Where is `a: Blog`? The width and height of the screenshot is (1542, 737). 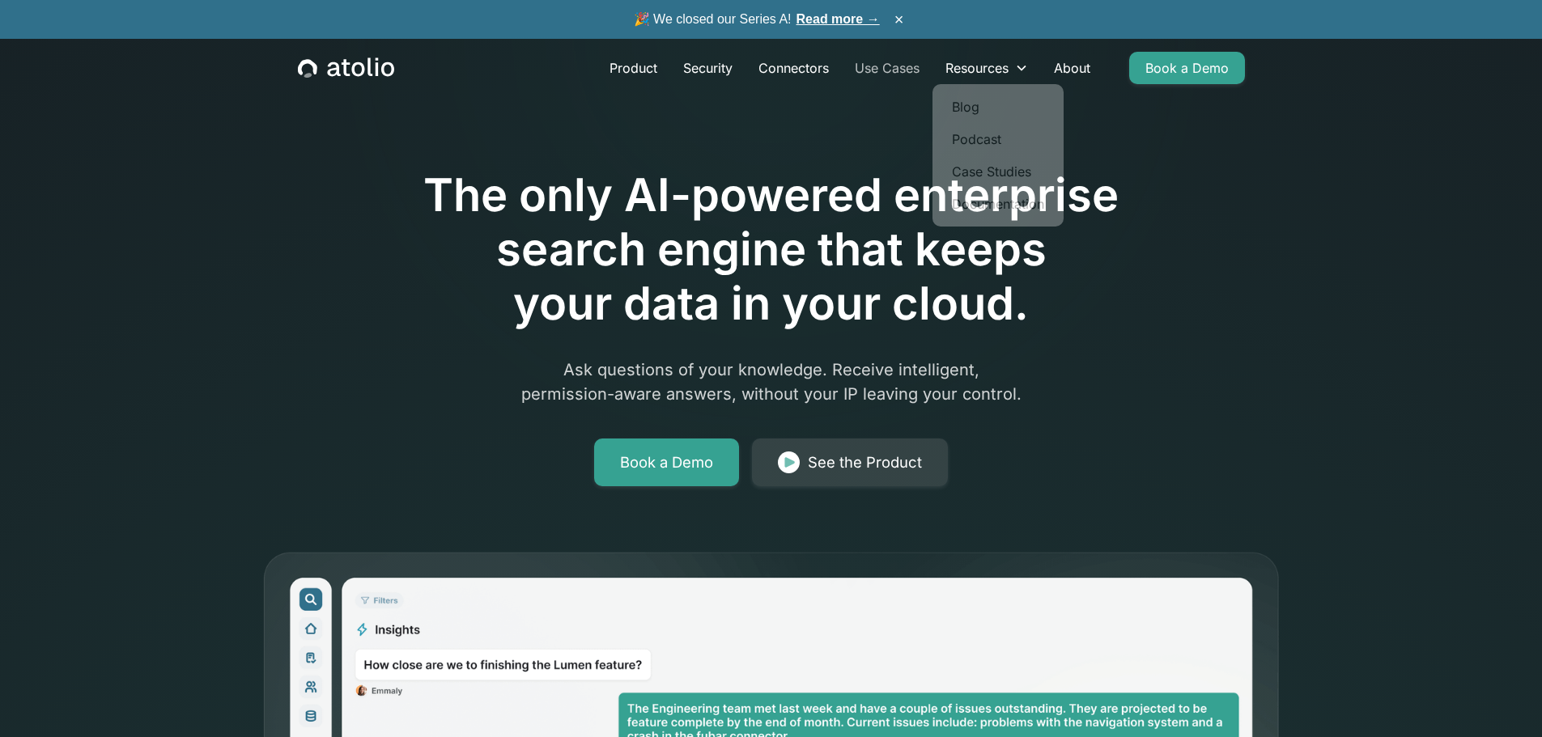
a: Blog is located at coordinates (998, 107).